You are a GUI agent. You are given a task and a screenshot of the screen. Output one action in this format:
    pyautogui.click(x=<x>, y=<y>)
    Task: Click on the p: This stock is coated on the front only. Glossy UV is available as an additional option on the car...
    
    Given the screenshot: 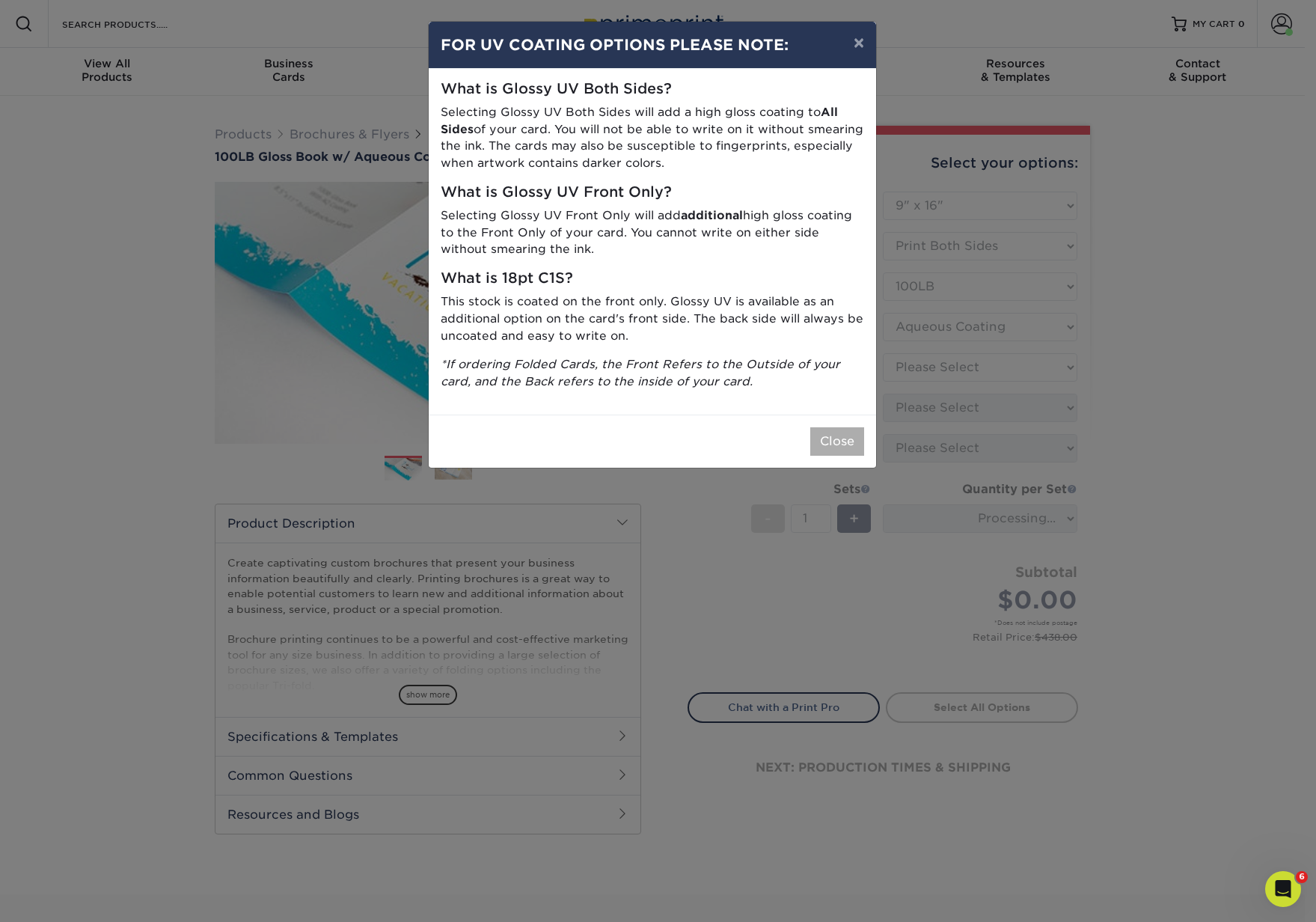 What is the action you would take?
    pyautogui.click(x=652, y=319)
    